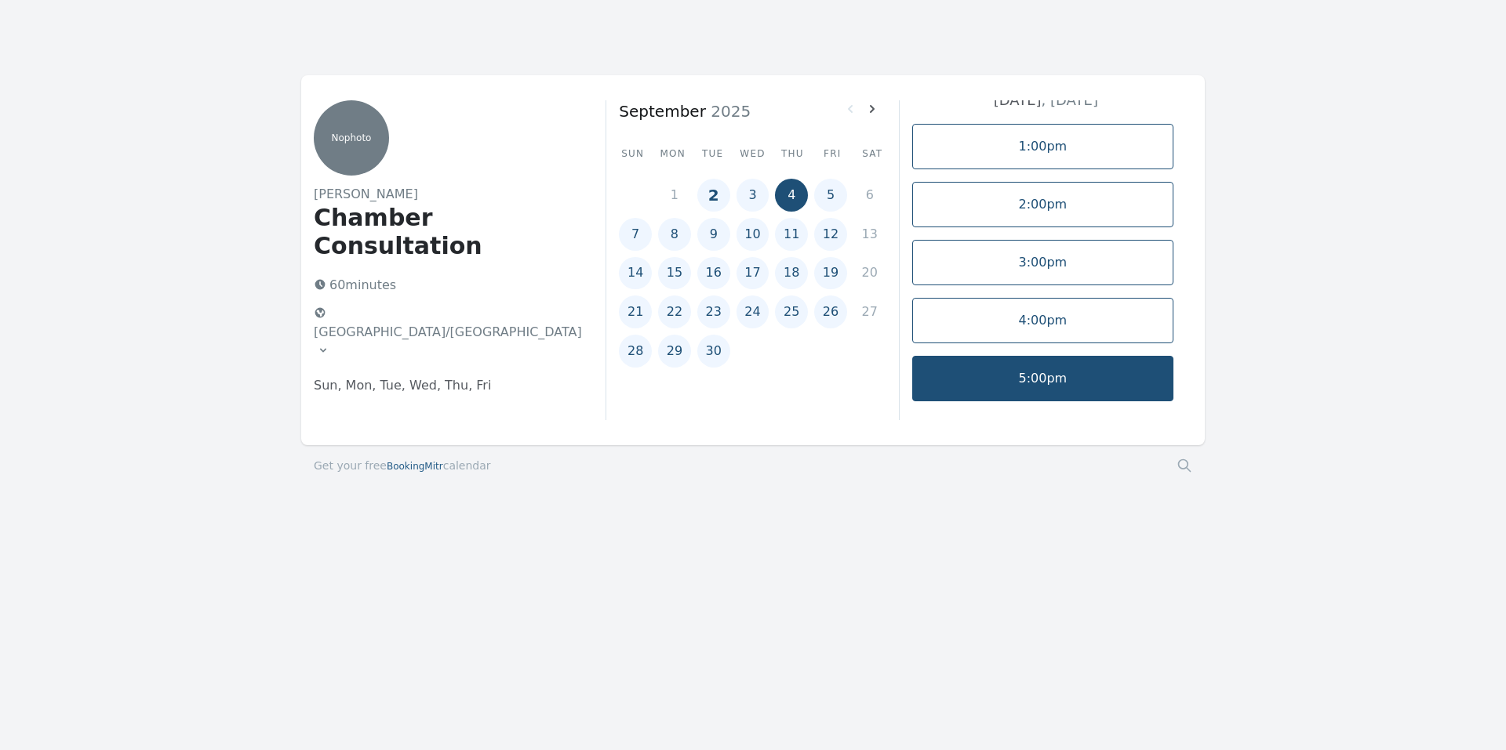 The width and height of the screenshot is (1506, 750). Describe the element at coordinates (791, 234) in the screenshot. I see `button: 11` at that location.